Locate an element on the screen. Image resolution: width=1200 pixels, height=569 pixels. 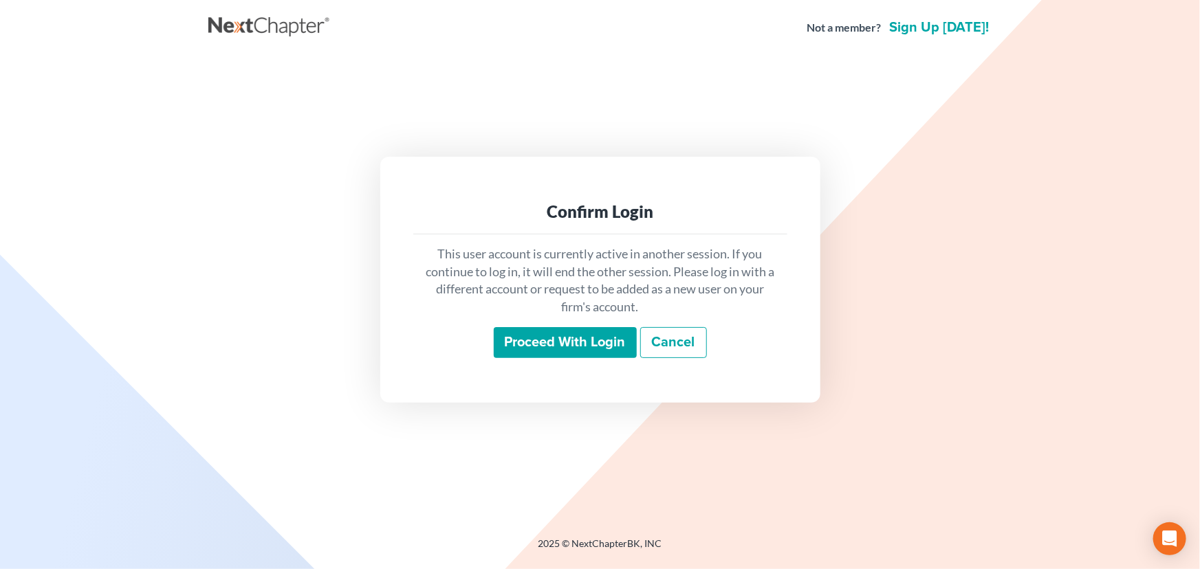
a: Cancel is located at coordinates (673, 343).